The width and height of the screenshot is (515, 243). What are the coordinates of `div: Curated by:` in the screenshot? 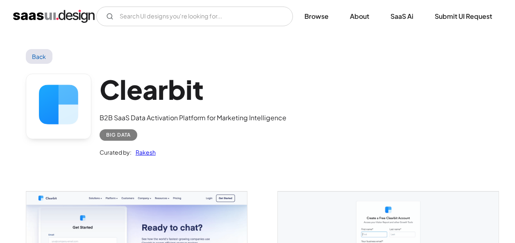 It's located at (116, 152).